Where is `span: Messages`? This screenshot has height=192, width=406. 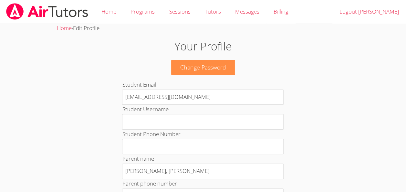 span: Messages is located at coordinates (247, 11).